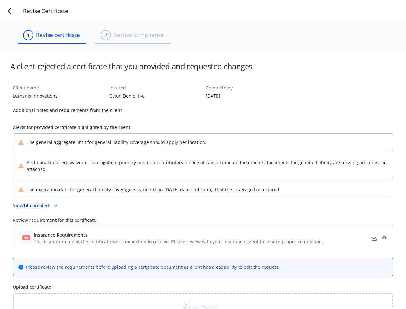 Image resolution: width=406 pixels, height=309 pixels. Describe the element at coordinates (58, 95) in the screenshot. I see `div: Lumenix Innovations` at that location.